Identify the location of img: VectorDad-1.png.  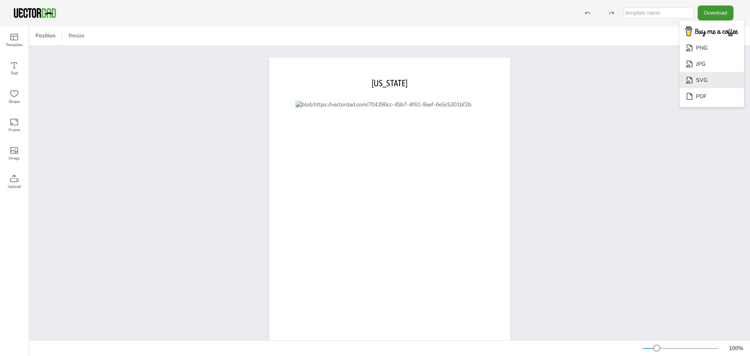
(35, 13).